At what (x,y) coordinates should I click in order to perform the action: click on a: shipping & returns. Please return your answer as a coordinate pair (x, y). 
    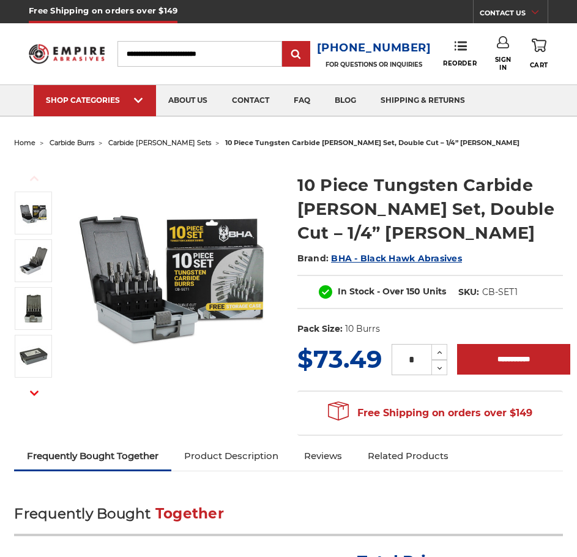
    Looking at the image, I should click on (423, 100).